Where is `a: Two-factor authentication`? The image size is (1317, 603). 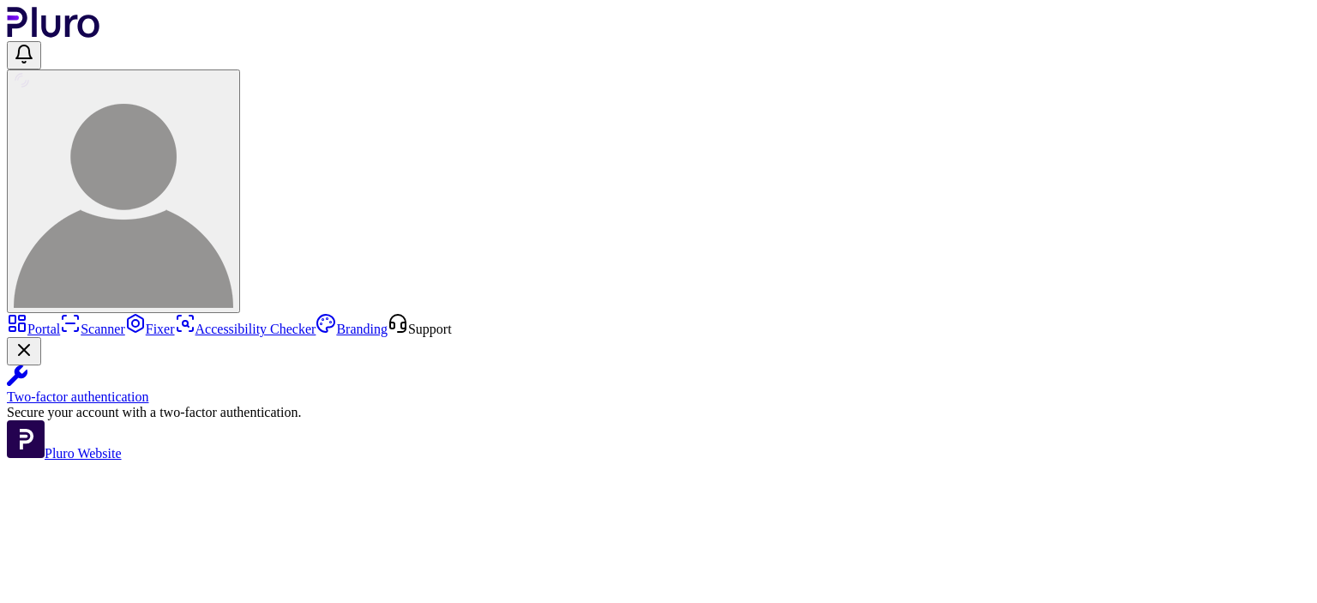 a: Two-factor authentication is located at coordinates (659, 385).